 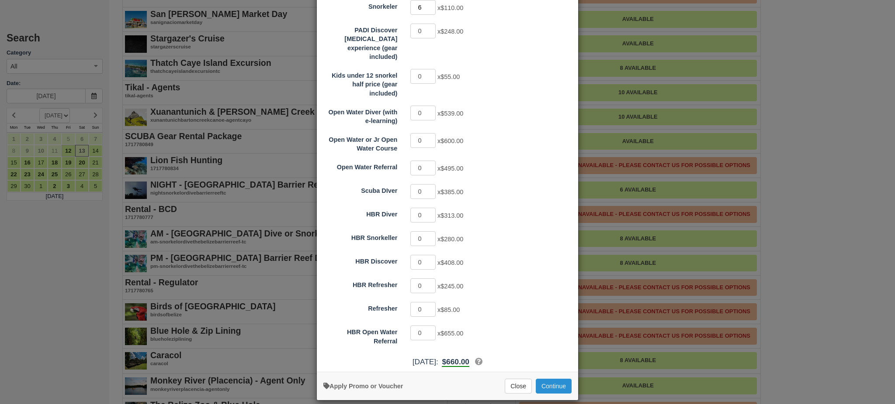 I want to click on span: $660.00, so click(x=455, y=362).